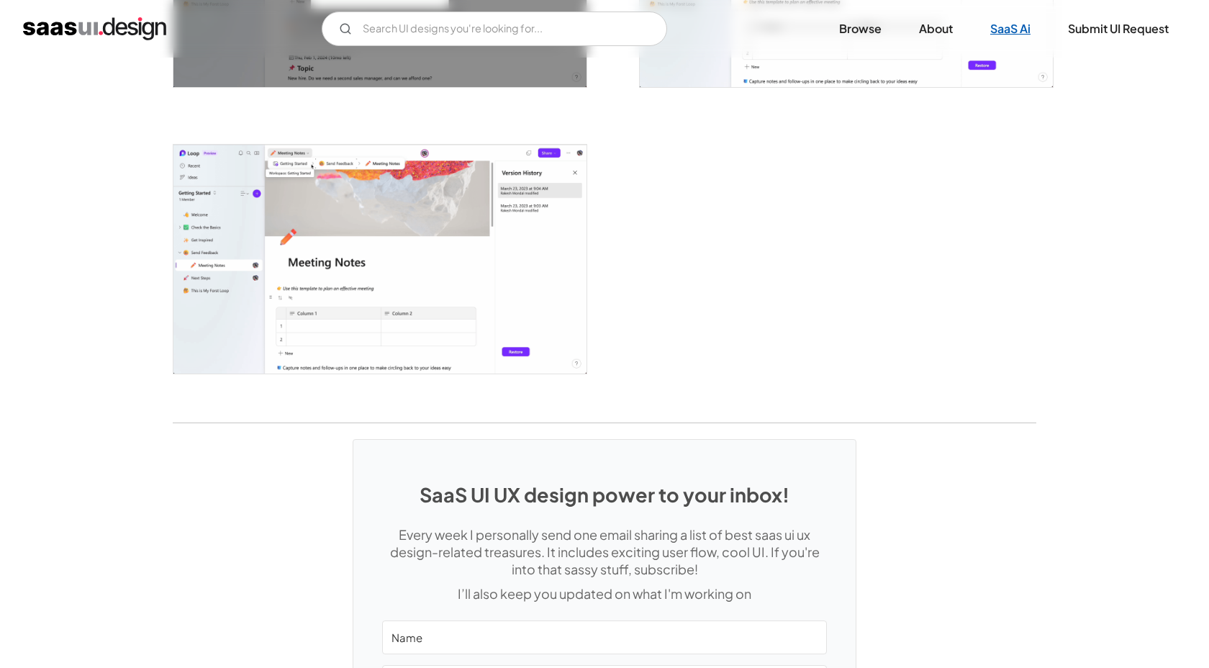  What do you see at coordinates (604, 594) in the screenshot?
I see `p: I’ll also keep you updated on what I'm working on` at bounding box center [604, 594].